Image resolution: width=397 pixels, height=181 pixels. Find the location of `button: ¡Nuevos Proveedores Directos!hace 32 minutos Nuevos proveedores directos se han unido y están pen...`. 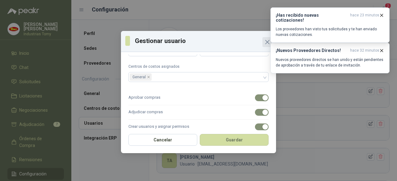

button: ¡Nuevos Proveedores Directos!hace 32 minutos Nuevos proveedores directos se han unido y están pen... is located at coordinates (330, 58).